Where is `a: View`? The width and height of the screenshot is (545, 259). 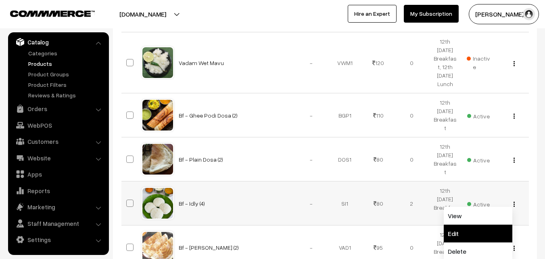
a: View is located at coordinates (478, 215).